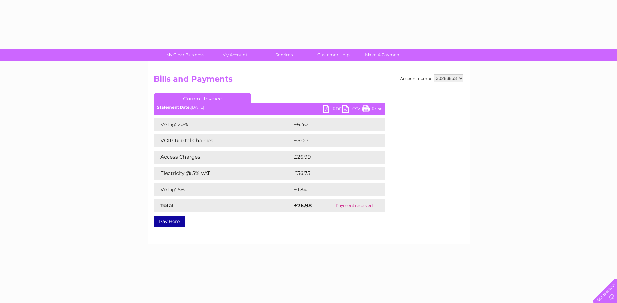 Image resolution: width=617 pixels, height=303 pixels. I want to click on td: £5.00, so click(331, 141).